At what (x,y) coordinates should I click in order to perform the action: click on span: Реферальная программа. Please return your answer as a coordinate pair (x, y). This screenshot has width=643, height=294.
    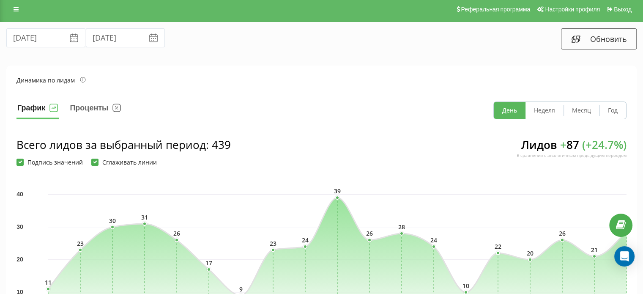
    Looking at the image, I should click on (495, 9).